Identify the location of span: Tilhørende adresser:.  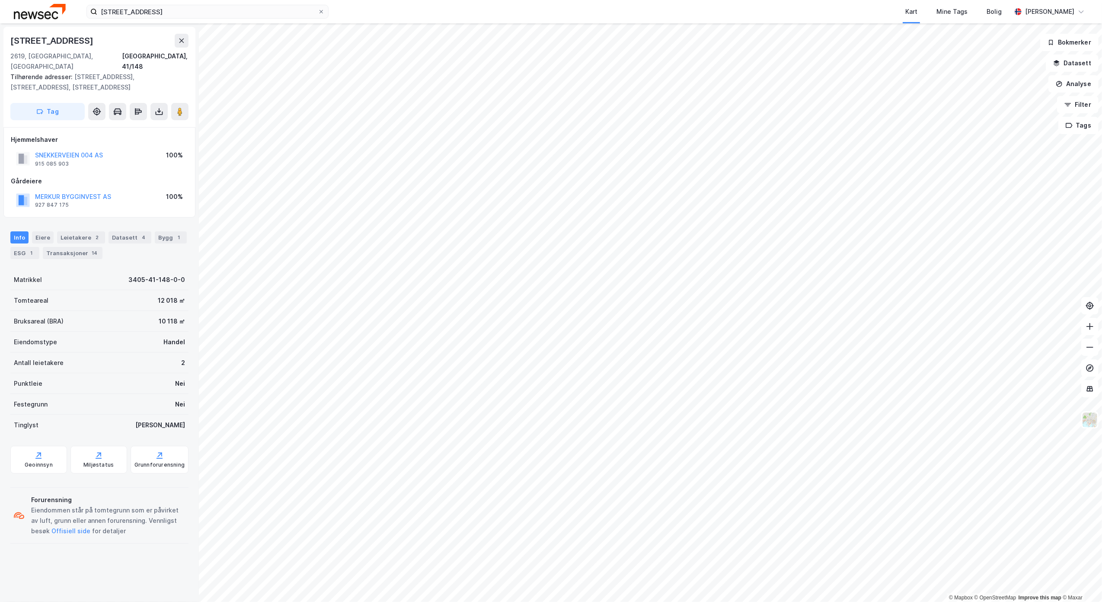
(42, 77).